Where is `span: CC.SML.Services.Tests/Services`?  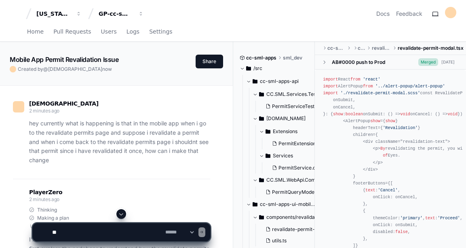 span: CC.SML.Services.Tests/Services is located at coordinates (294, 94).